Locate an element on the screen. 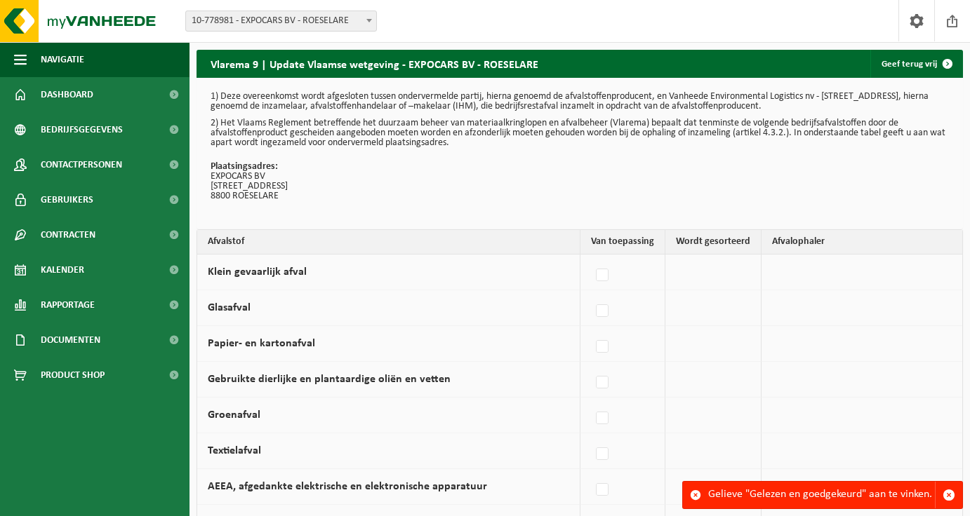 This screenshot has height=516, width=970. label: Groenafval is located at coordinates (234, 415).